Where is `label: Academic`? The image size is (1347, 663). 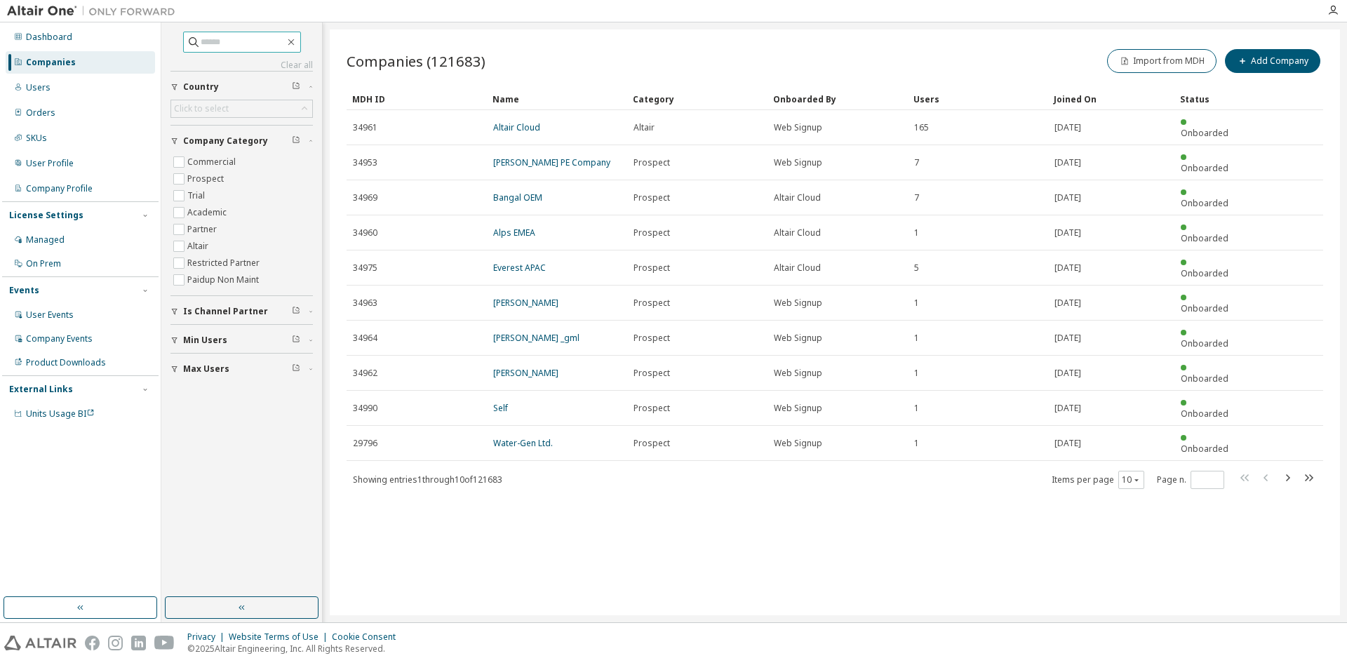 label: Academic is located at coordinates (208, 213).